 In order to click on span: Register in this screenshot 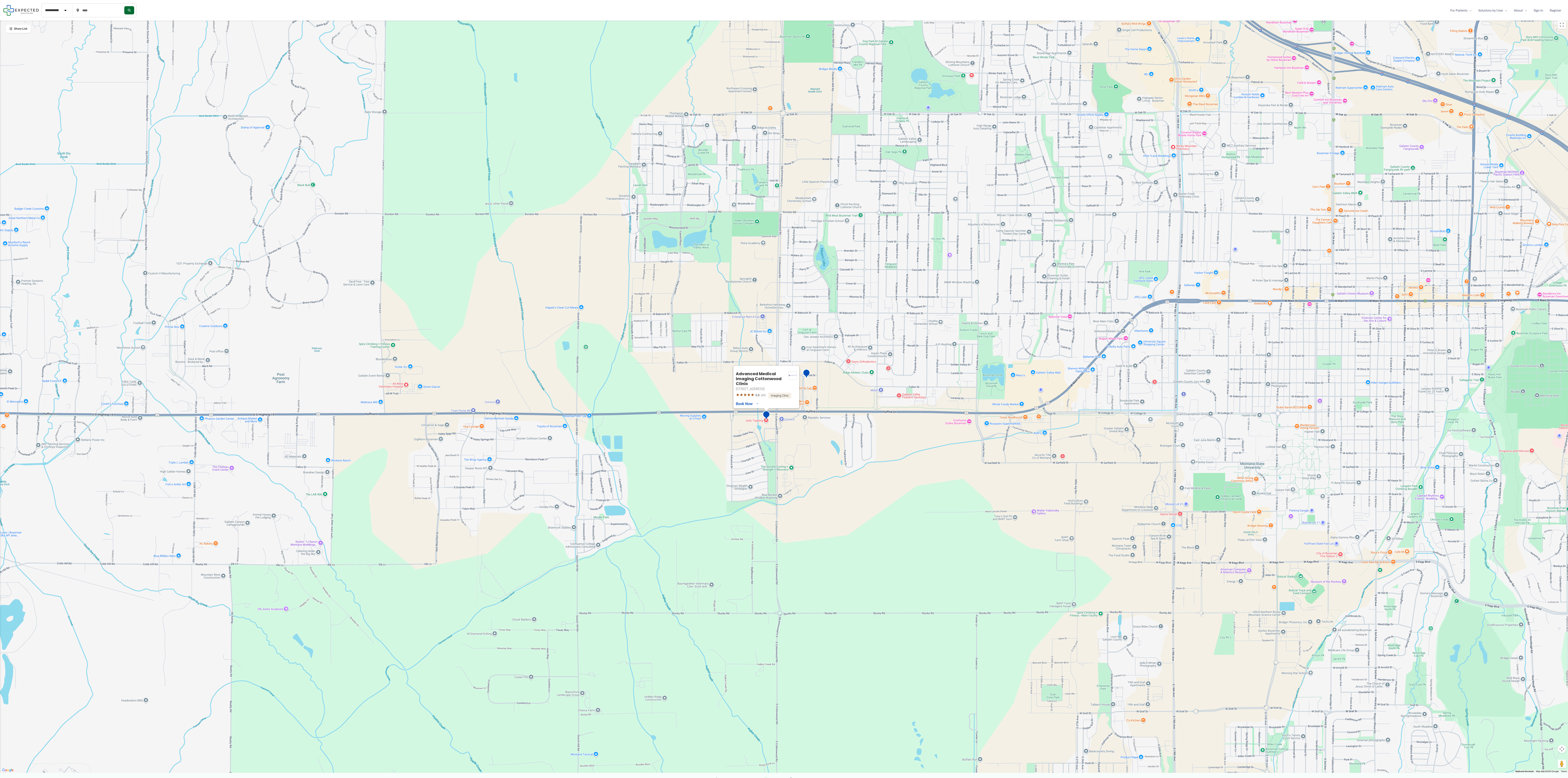, I will do `click(1555, 10)`.